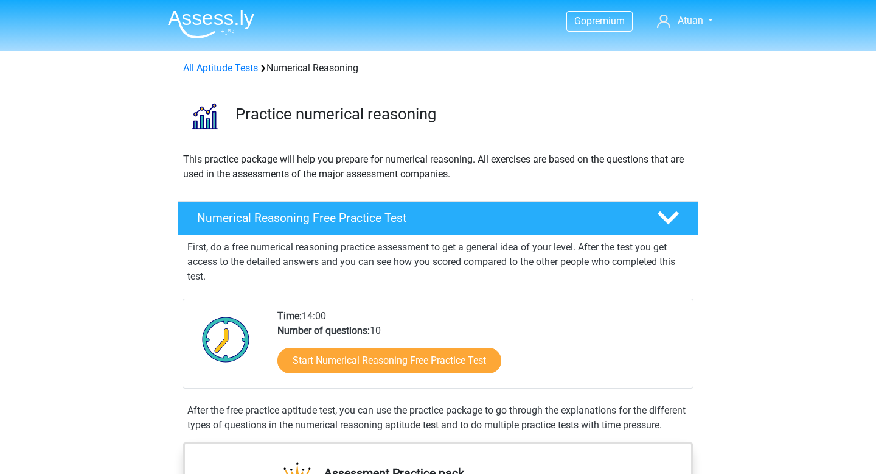  I want to click on span: premium, so click(606, 21).